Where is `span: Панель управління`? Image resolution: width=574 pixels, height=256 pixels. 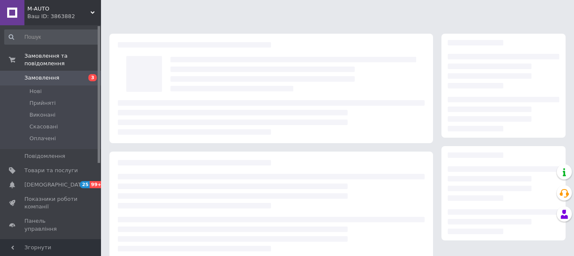
span: Панель управління is located at coordinates (51, 225).